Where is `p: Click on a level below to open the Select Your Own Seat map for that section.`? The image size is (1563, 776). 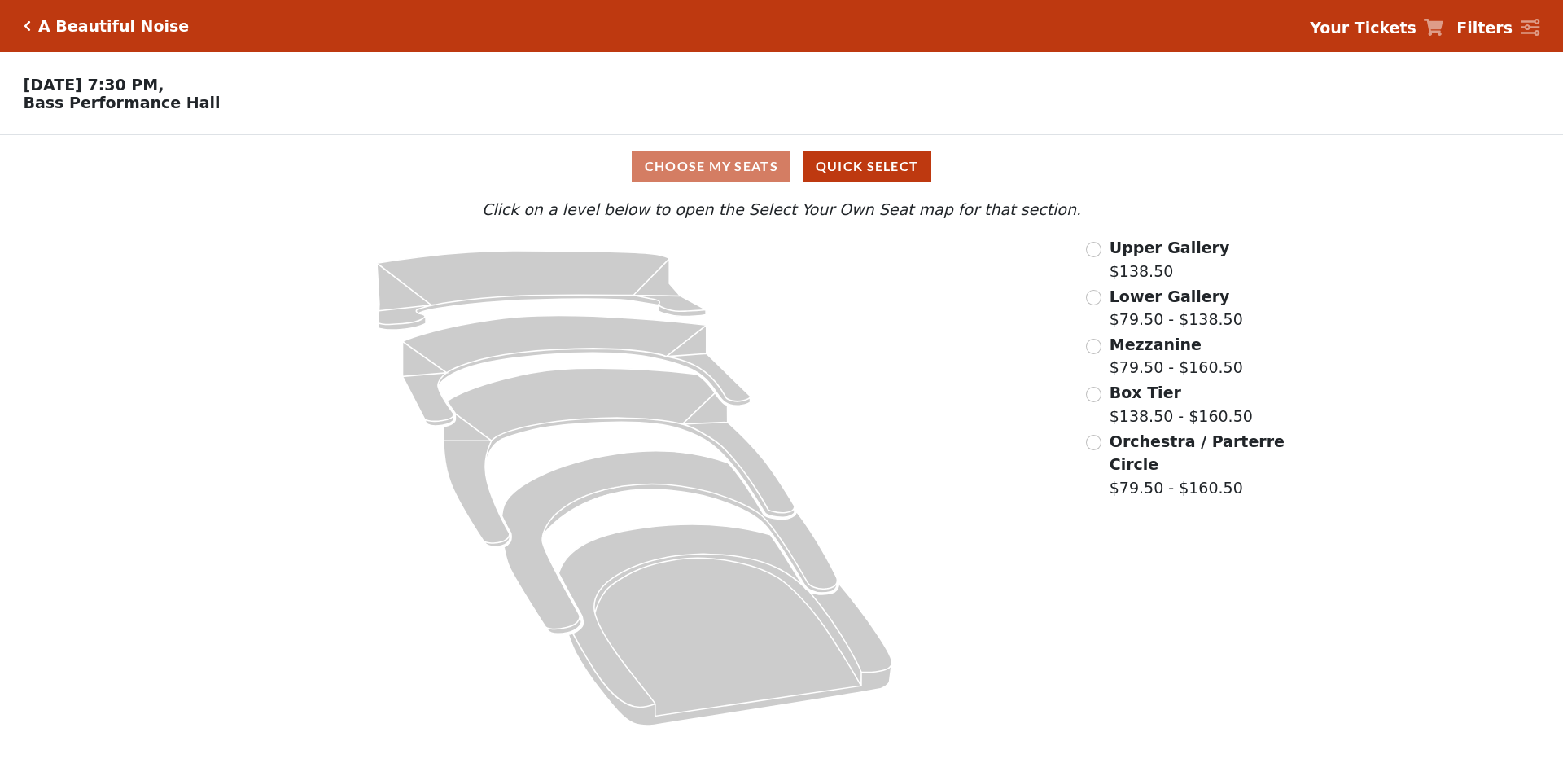
p: Click on a level below to open the Select Your Own Seat map for that section. is located at coordinates (782, 209).